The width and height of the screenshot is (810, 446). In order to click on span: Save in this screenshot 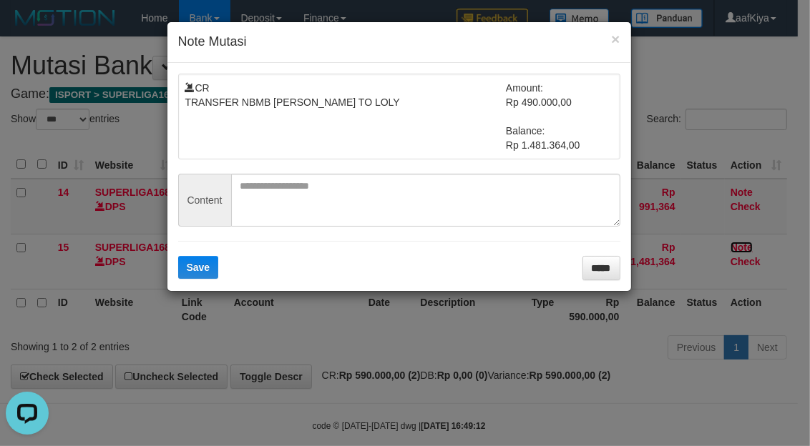, I will do `click(198, 268)`.